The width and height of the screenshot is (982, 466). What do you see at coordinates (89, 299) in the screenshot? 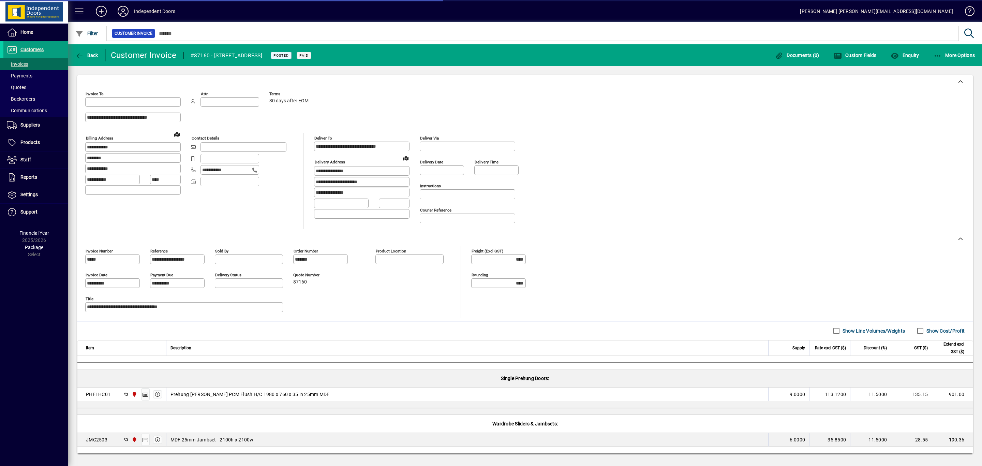
I see `mat-label: Title` at bounding box center [89, 299].